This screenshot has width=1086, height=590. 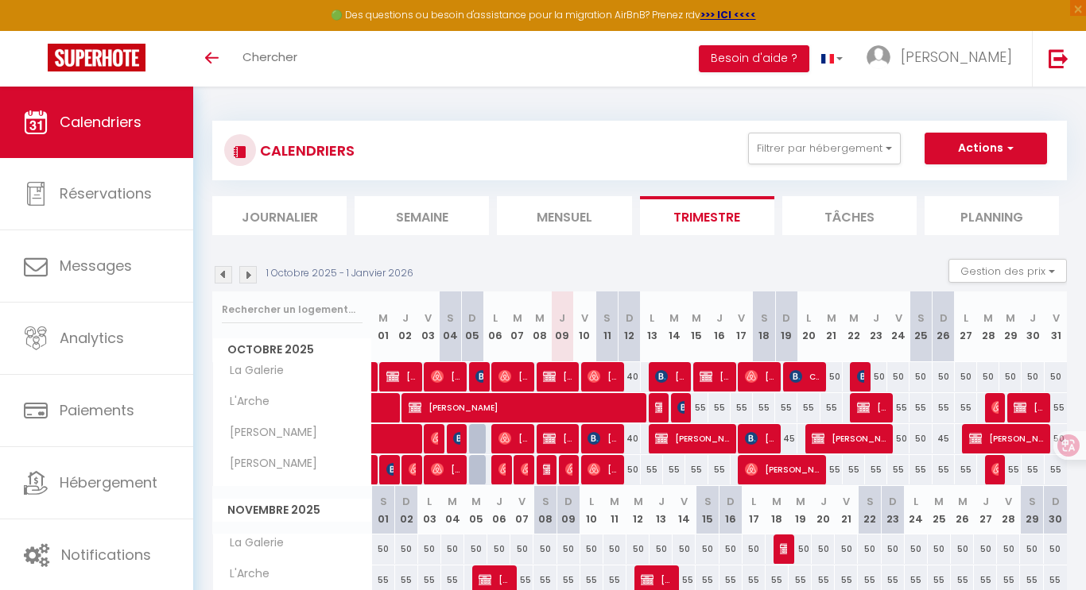 What do you see at coordinates (614, 510) in the screenshot?
I see `th: 11` at bounding box center [614, 510].